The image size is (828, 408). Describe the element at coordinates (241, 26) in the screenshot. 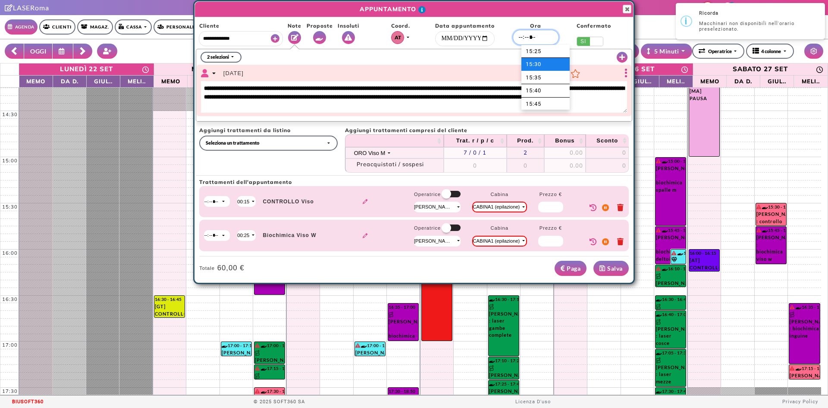

I see `span: Cliente` at that location.